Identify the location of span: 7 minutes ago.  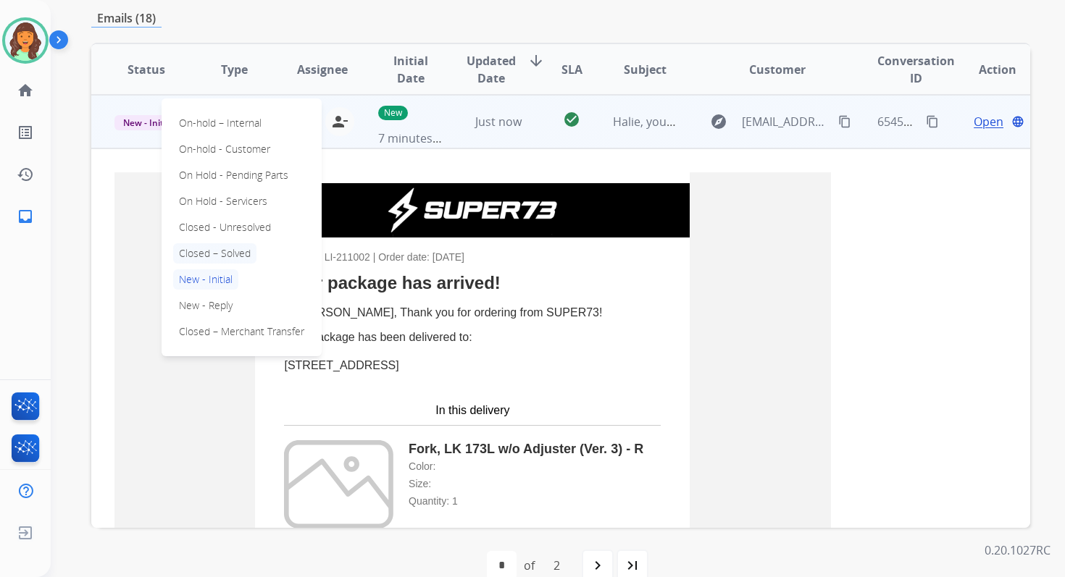
(417, 138).